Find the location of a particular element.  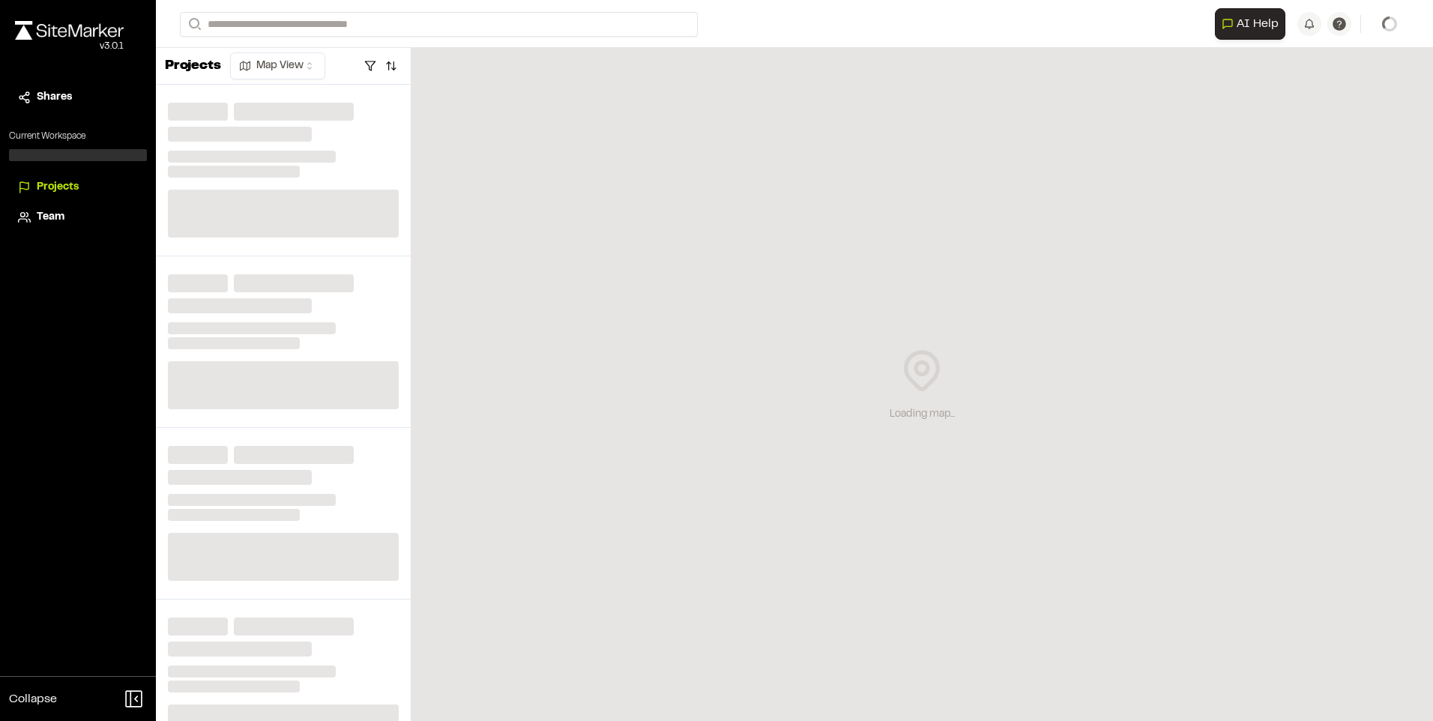

div: Open AI Assistant is located at coordinates (1253, 24).